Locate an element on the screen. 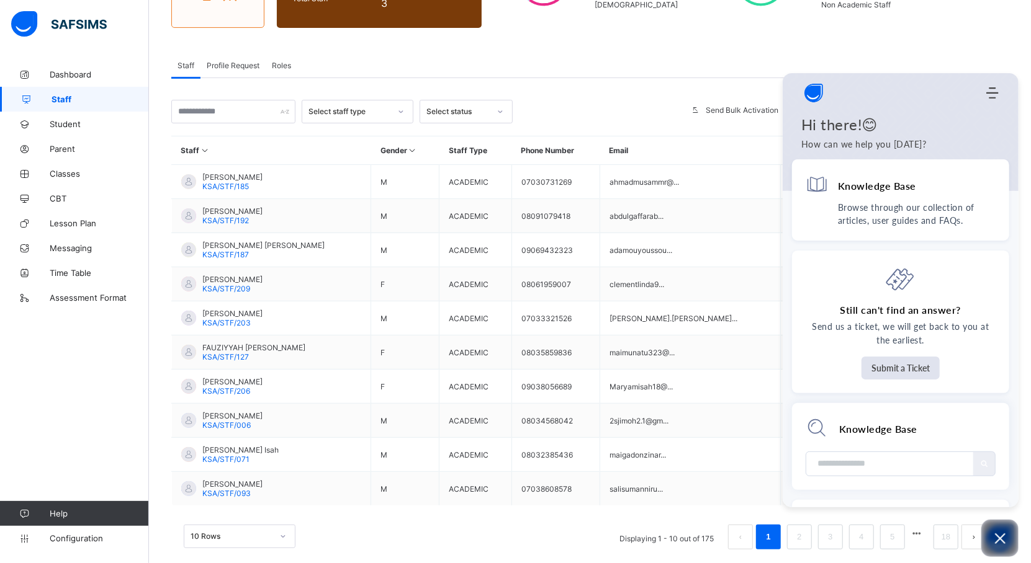 This screenshot has width=1031, height=563. td: adamouyoussou... is located at coordinates (690, 250).